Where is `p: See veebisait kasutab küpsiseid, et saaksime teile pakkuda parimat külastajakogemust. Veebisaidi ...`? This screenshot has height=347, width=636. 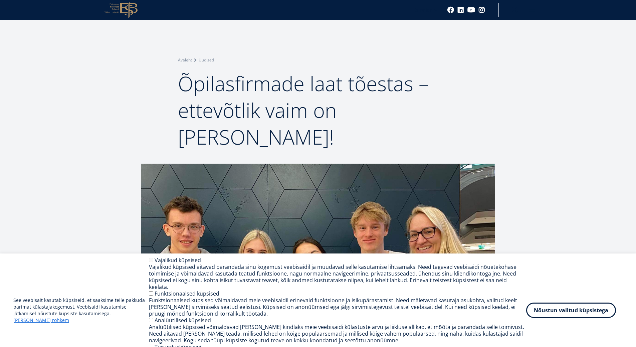
p: See veebisait kasutab küpsiseid, et saaksime teile pakkuda parimat külastajakogemust. Veebisaidi ... is located at coordinates (81, 310).